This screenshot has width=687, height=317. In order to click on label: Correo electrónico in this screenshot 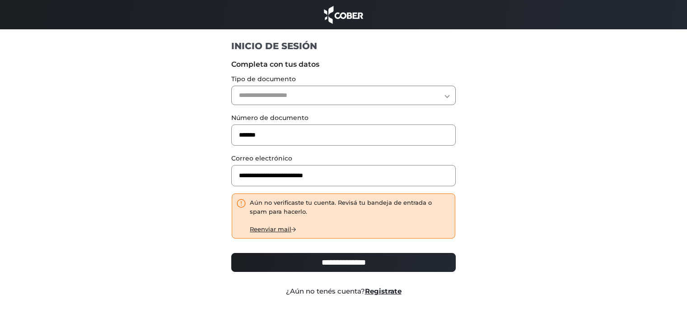, I will do `click(343, 159)`.